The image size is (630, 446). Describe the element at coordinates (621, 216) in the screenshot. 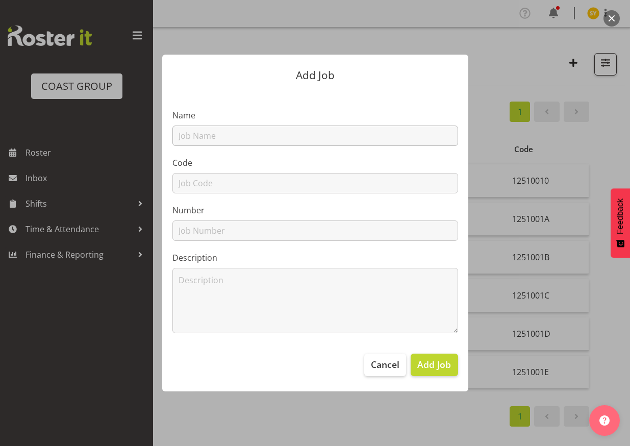

I see `span: Feedback` at that location.